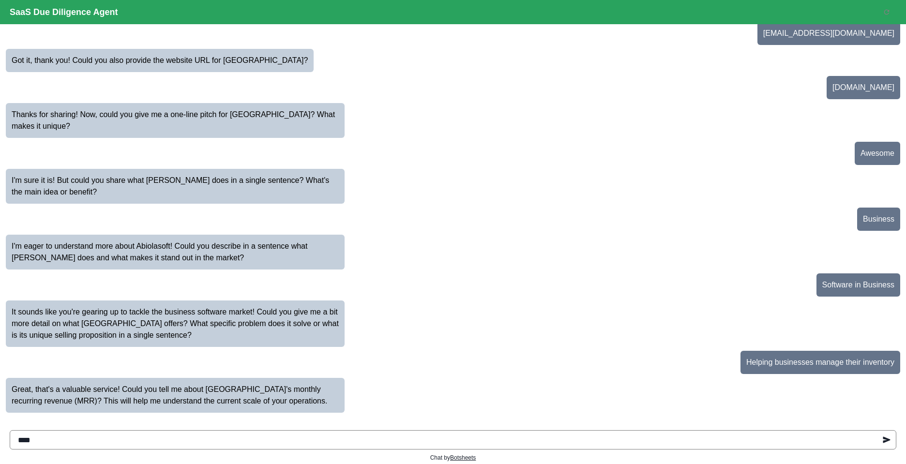  What do you see at coordinates (462, 458) in the screenshot?
I see `a: Botsheets` at bounding box center [462, 458].